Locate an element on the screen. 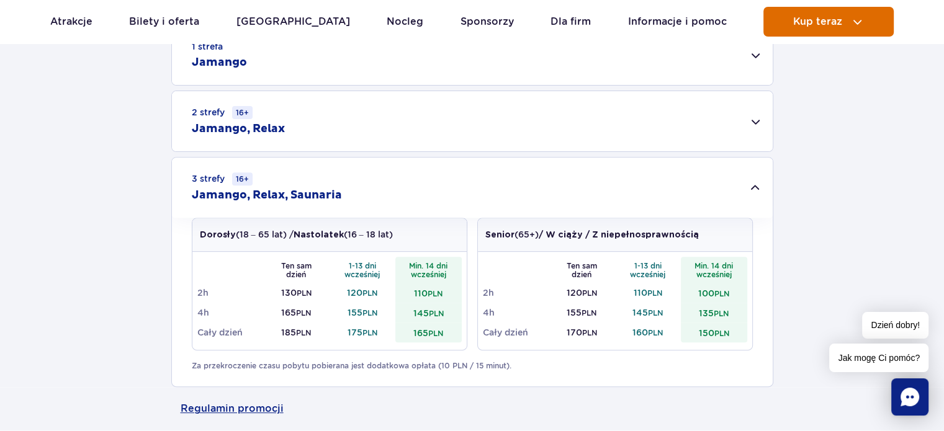 The width and height of the screenshot is (944, 431). h2: Jamango, Relax is located at coordinates (238, 129).